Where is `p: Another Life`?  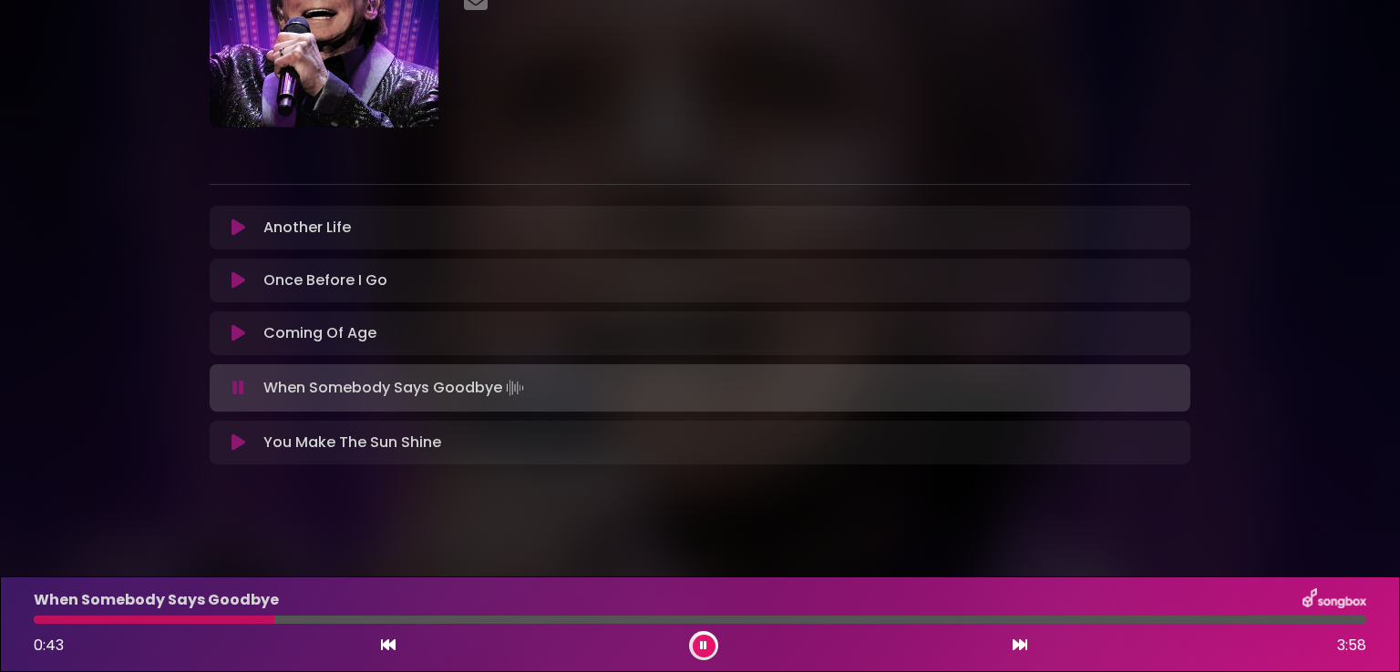 p: Another Life is located at coordinates (307, 228).